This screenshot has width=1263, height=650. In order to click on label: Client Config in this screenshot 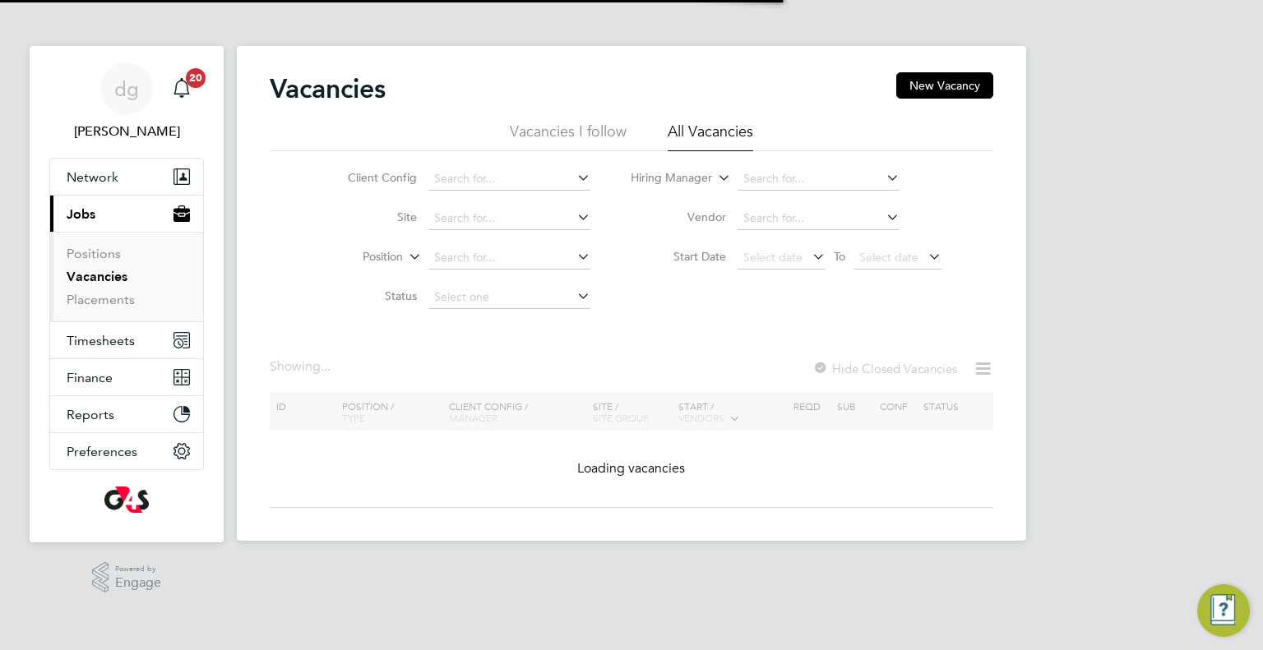, I will do `click(369, 178)`.